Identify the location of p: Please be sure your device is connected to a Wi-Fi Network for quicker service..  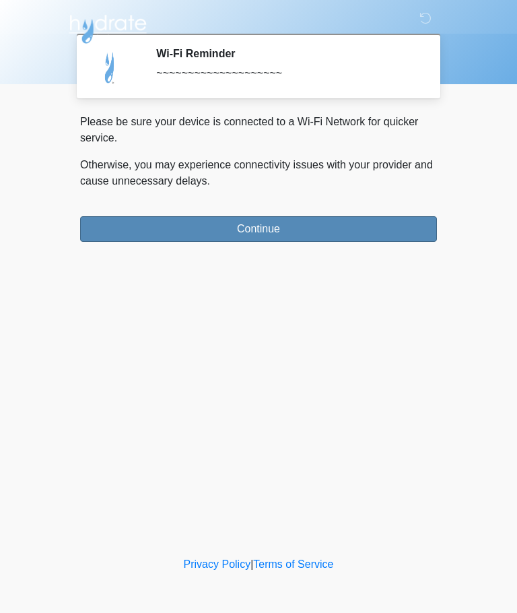
(259, 130).